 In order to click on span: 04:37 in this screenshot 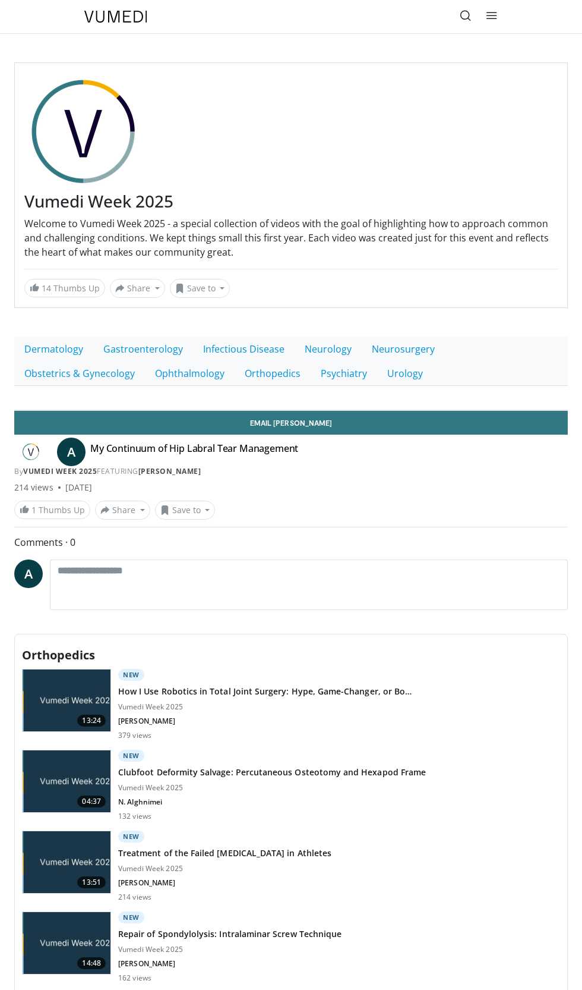, I will do `click(92, 801)`.